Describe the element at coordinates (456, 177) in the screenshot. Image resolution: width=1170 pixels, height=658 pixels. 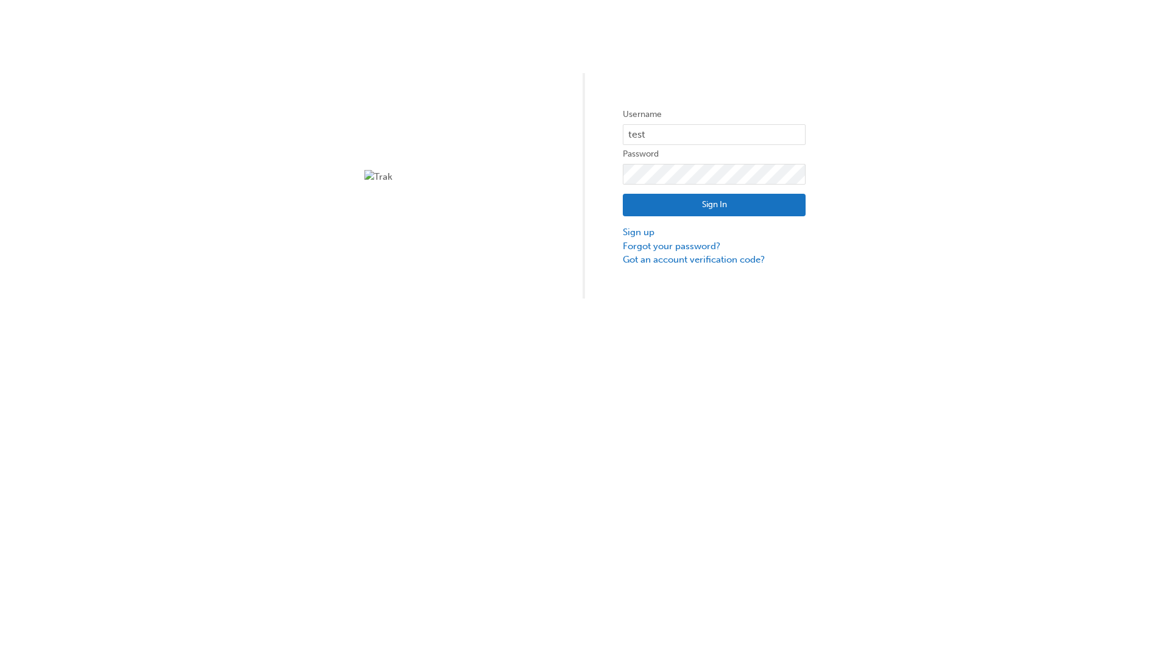
I see `img: Trak` at that location.